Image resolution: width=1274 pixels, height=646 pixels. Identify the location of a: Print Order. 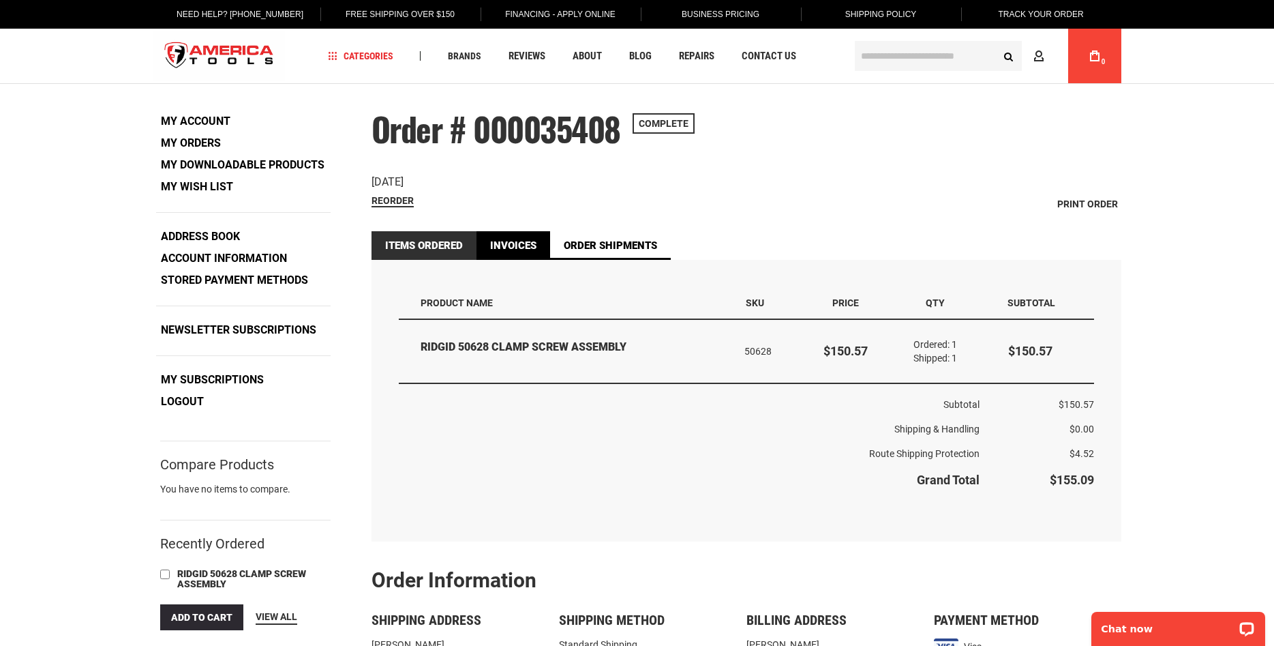
(1087, 204).